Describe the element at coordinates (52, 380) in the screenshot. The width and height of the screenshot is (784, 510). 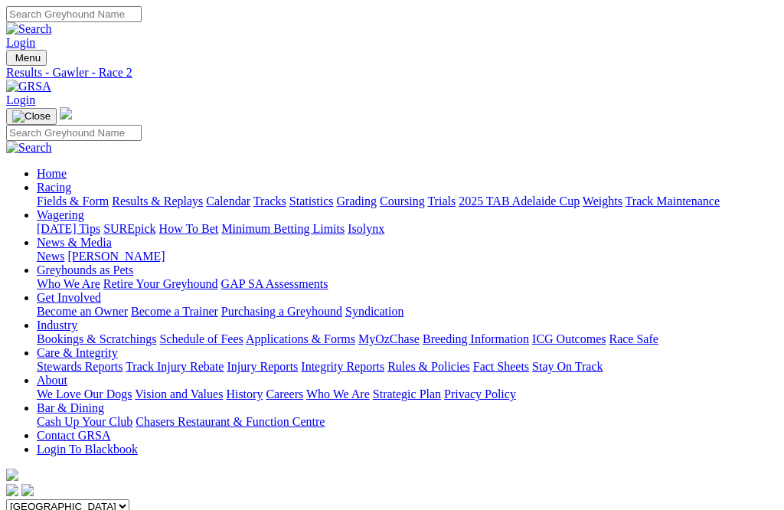
I see `a: About` at that location.